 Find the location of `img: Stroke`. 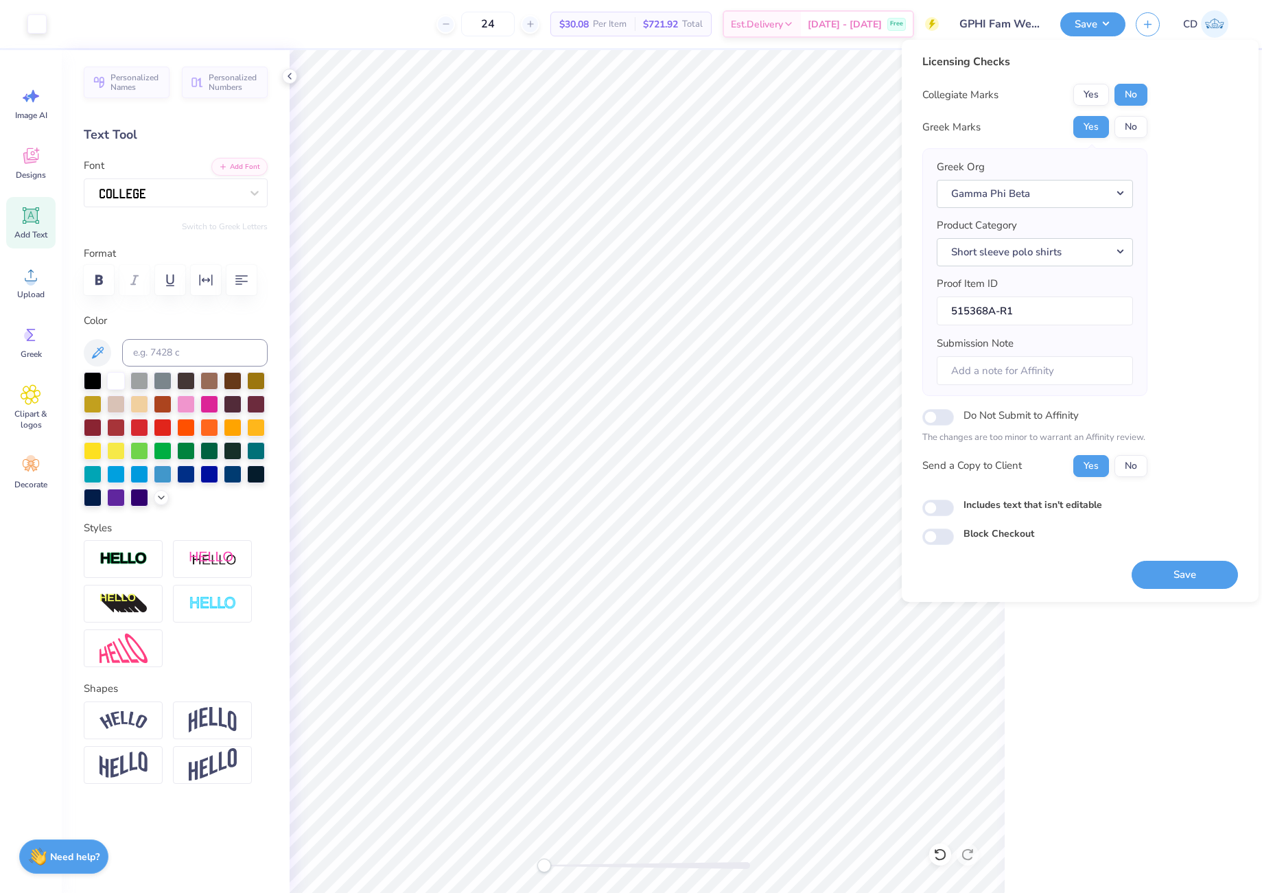

img: Stroke is located at coordinates (124, 559).